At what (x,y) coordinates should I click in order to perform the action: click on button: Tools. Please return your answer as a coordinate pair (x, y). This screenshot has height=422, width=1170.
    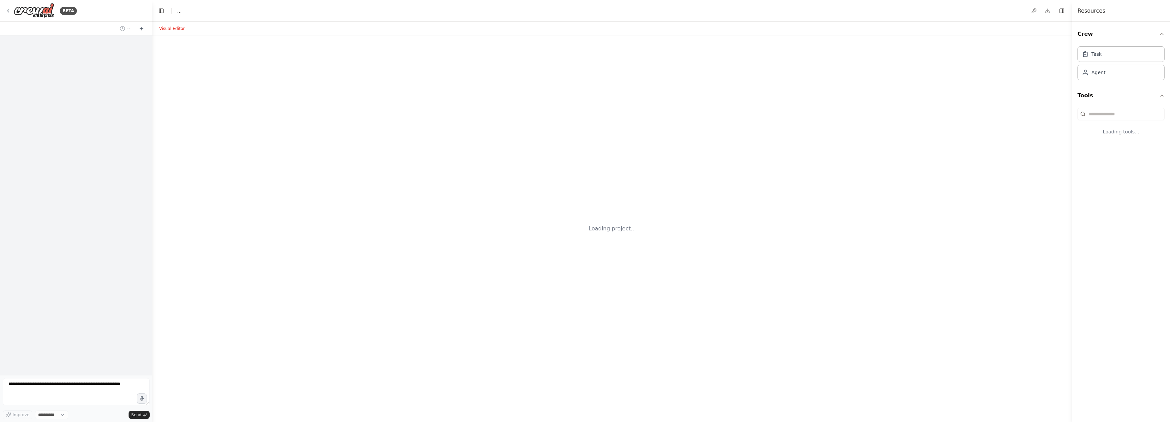
    Looking at the image, I should click on (1121, 96).